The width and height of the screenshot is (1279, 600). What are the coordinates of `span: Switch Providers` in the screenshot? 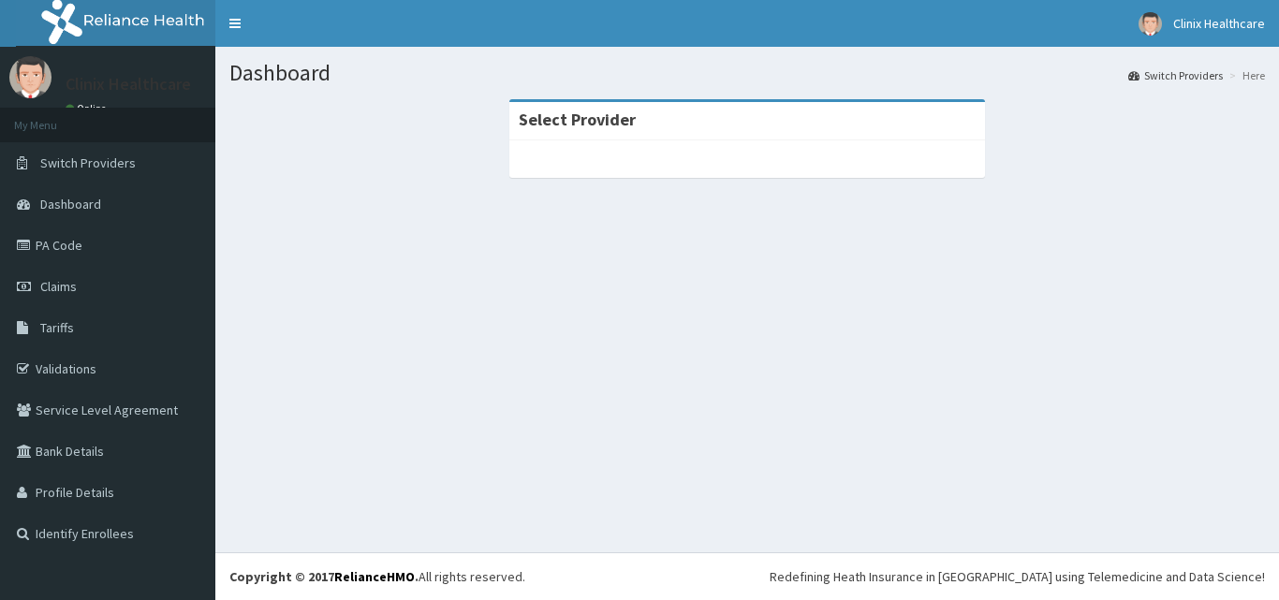 It's located at (88, 163).